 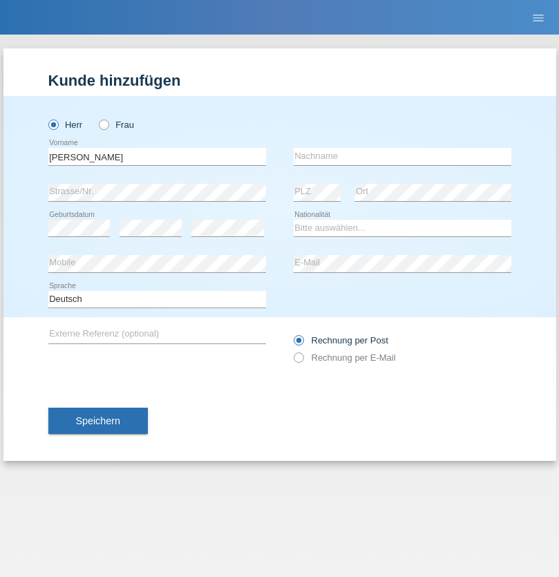 What do you see at coordinates (538, 17) in the screenshot?
I see `a: menu` at bounding box center [538, 17].